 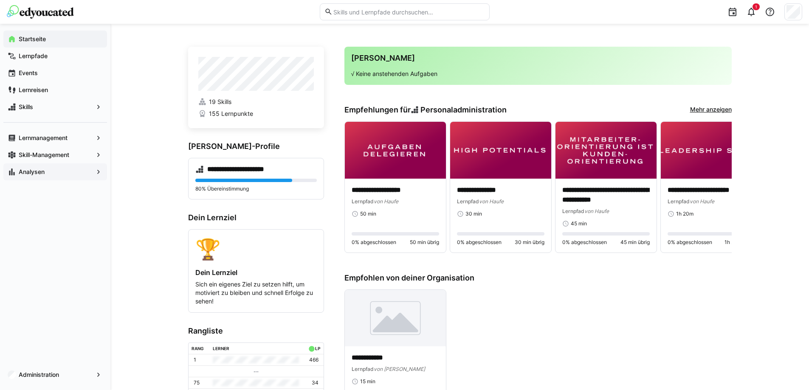 What do you see at coordinates (220, 102) in the screenshot?
I see `span: 19 Skills` at bounding box center [220, 102].